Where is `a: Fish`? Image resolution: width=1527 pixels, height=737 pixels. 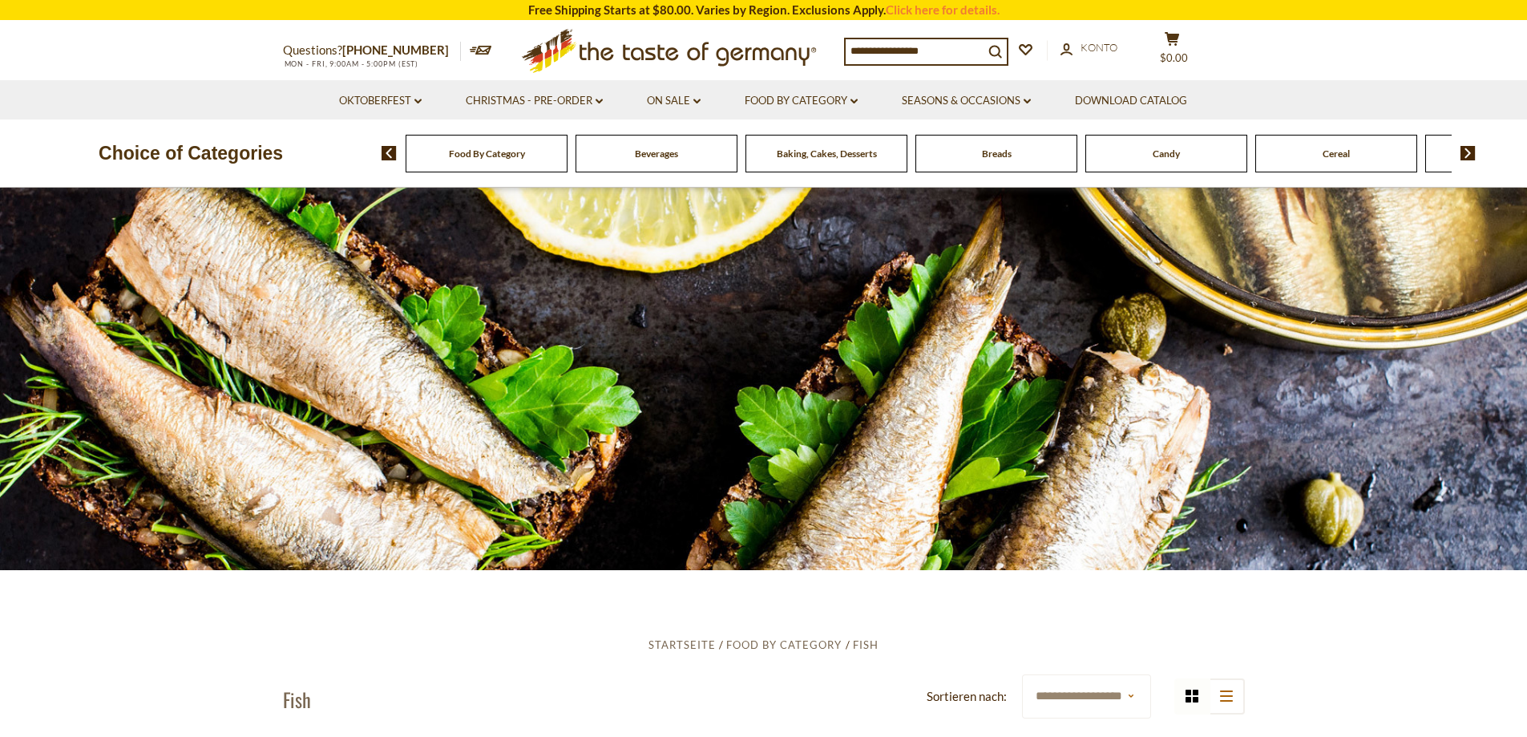
a: Fish is located at coordinates (866, 645).